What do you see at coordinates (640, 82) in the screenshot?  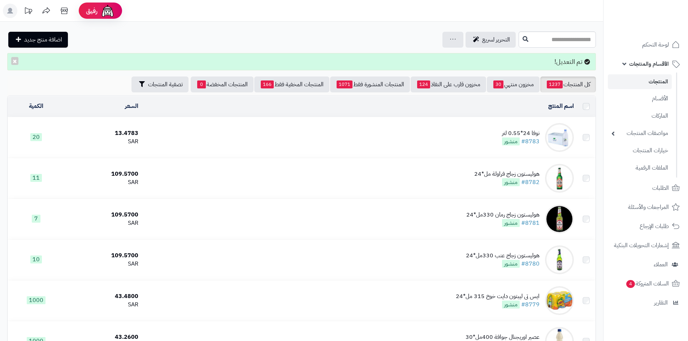 I see `a: المنتجات` at bounding box center [640, 82].